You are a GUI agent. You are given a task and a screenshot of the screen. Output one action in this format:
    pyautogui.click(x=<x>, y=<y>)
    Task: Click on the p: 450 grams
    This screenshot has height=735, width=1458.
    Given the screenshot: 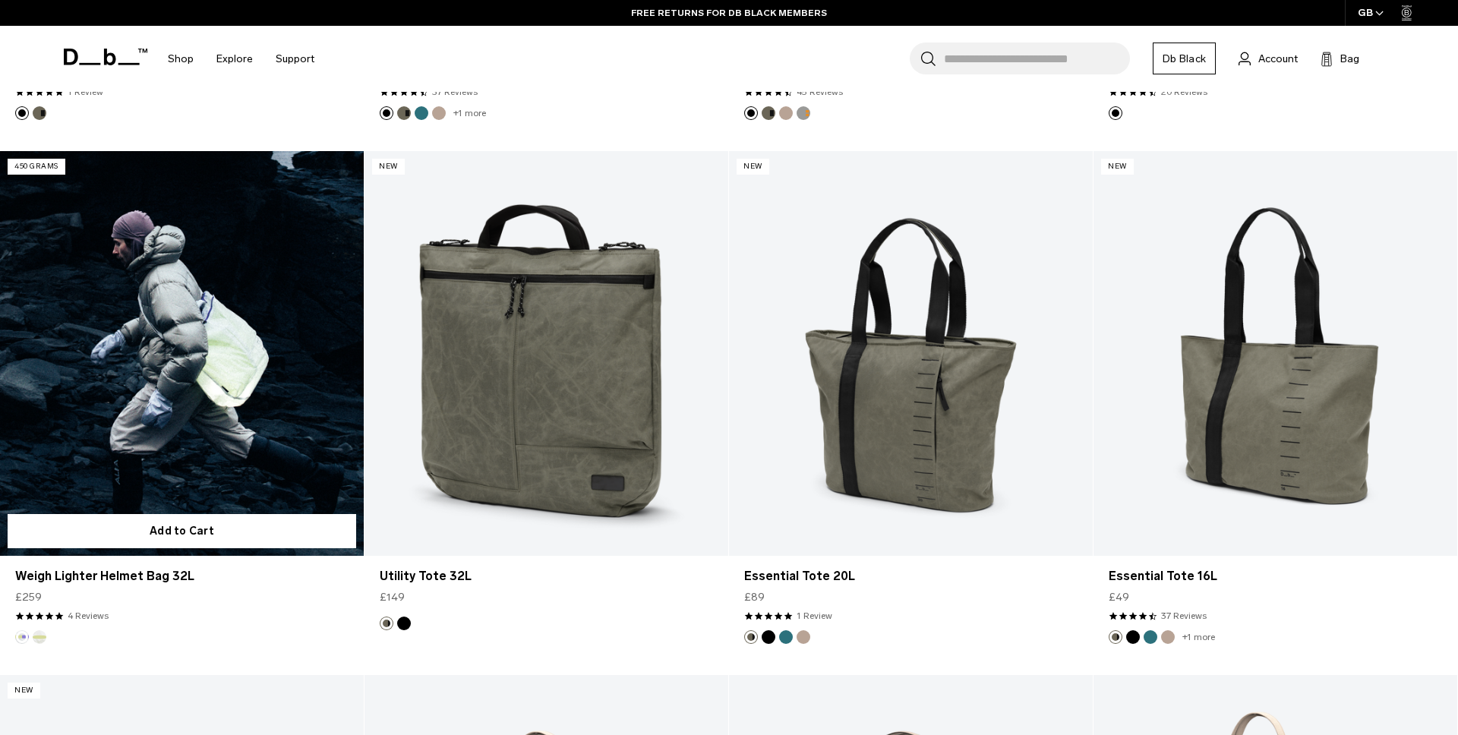 What is the action you would take?
    pyautogui.click(x=36, y=166)
    